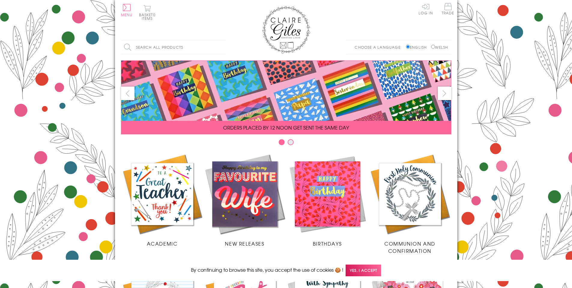 This screenshot has height=288, width=572. Describe the element at coordinates (433, 47) in the screenshot. I see `input: Welsh` at that location.